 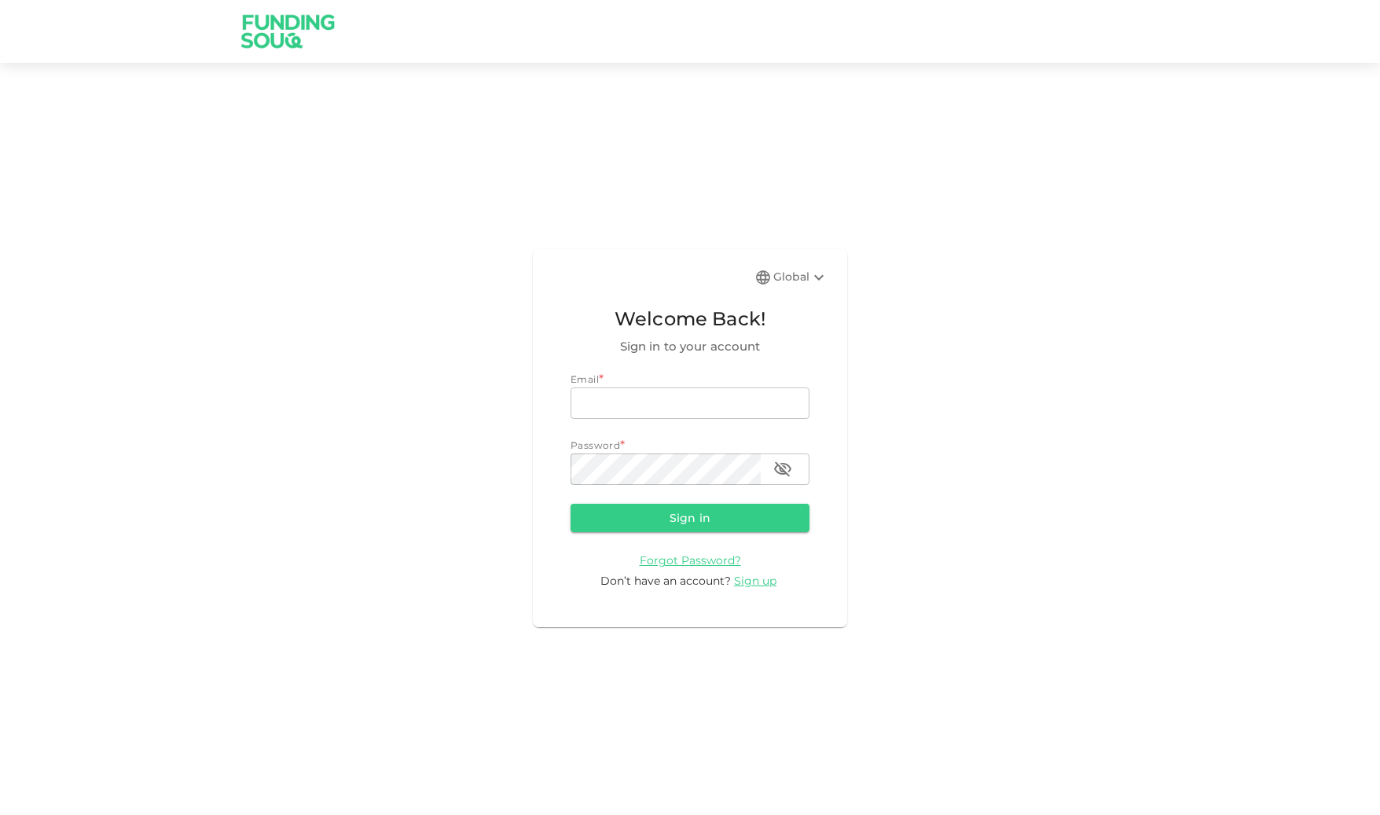 I want to click on span: Don’t have an account?, so click(x=666, y=581).